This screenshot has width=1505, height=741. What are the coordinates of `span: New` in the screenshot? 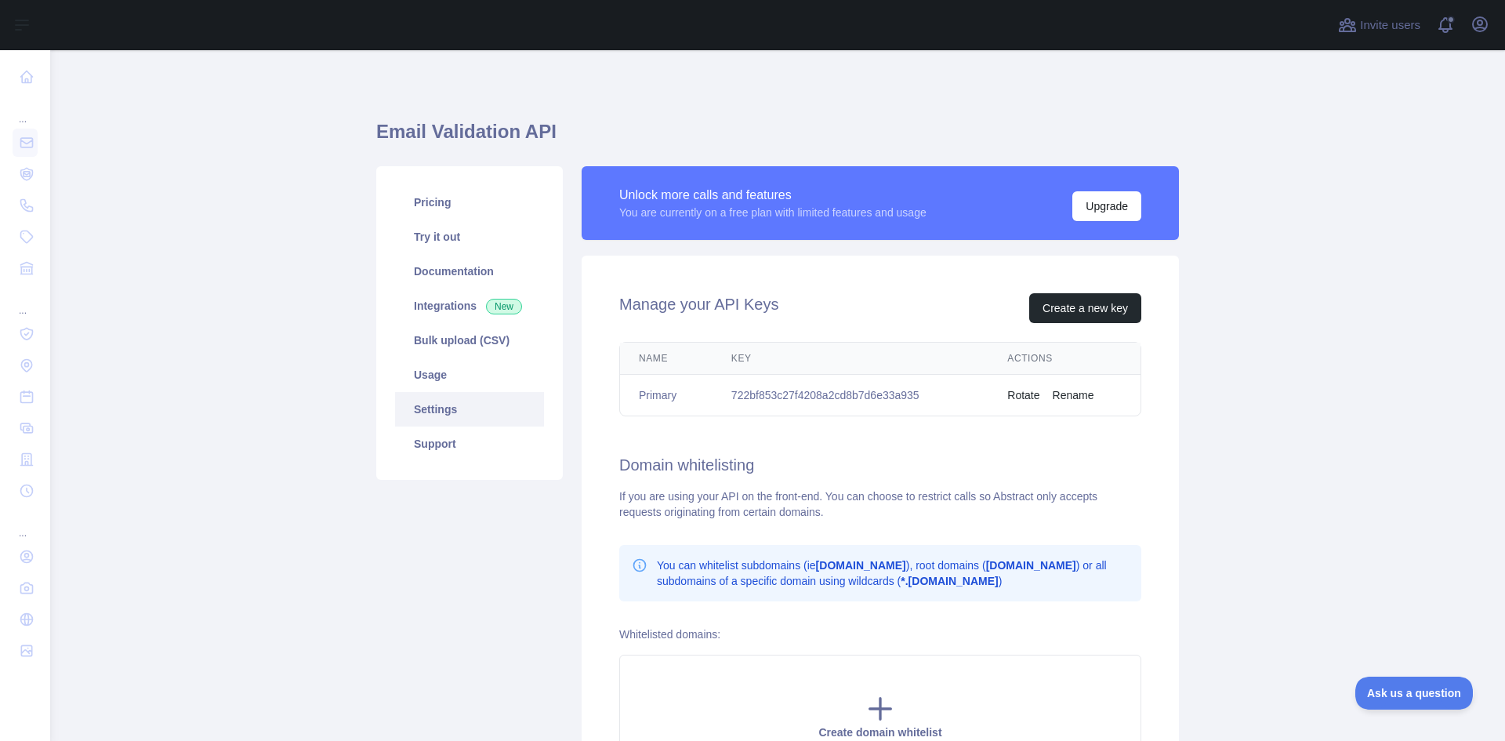 It's located at (504, 307).